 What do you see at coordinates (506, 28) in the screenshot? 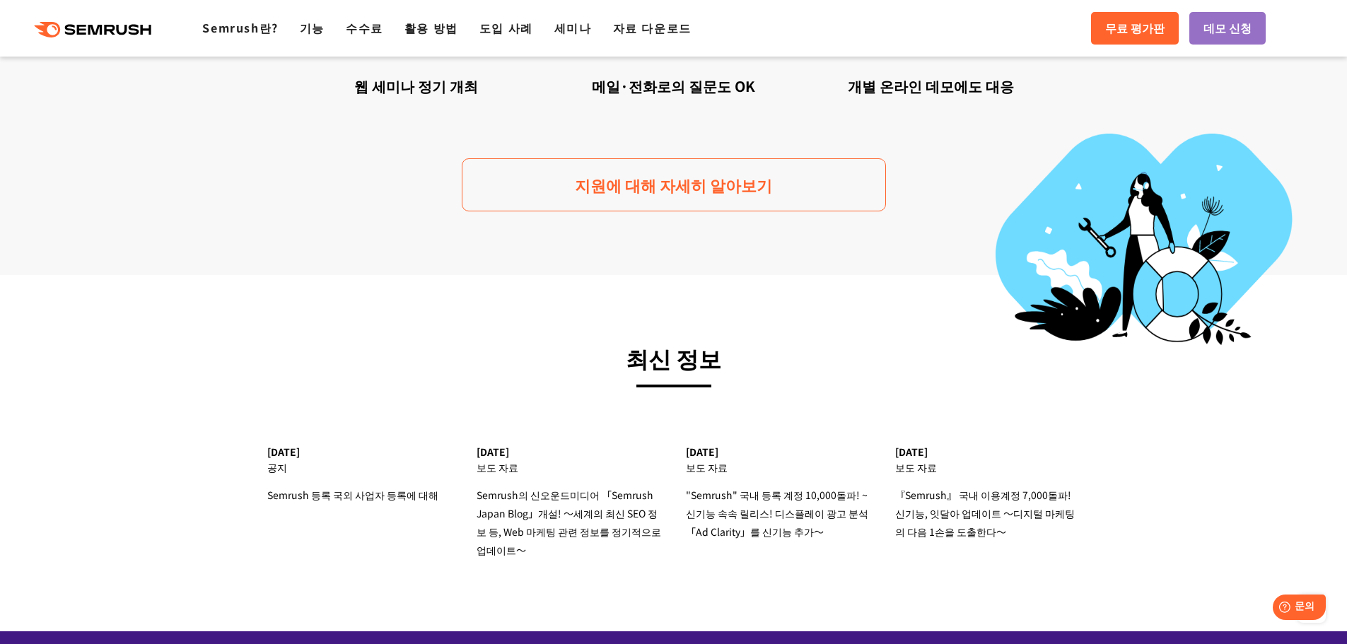
I see `a: 도입 사례` at bounding box center [506, 28].